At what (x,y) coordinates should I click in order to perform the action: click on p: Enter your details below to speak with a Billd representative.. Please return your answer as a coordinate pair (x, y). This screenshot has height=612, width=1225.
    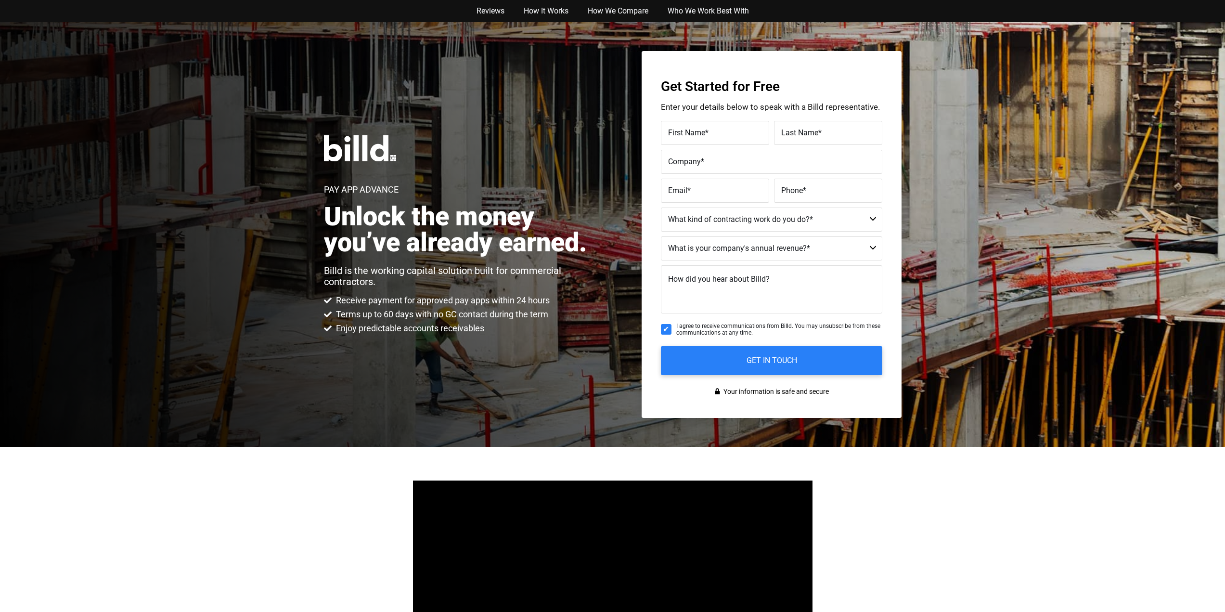
    Looking at the image, I should click on (771, 107).